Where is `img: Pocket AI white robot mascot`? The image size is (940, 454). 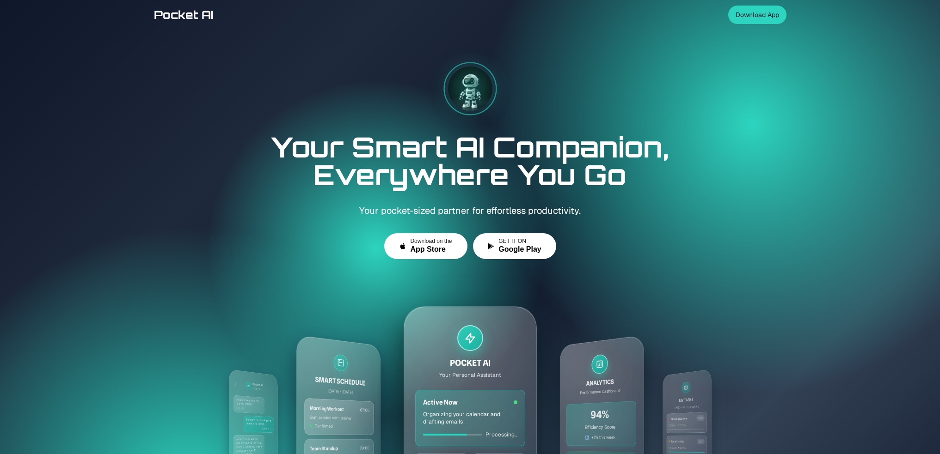 img: Pocket AI white robot mascot is located at coordinates (470, 89).